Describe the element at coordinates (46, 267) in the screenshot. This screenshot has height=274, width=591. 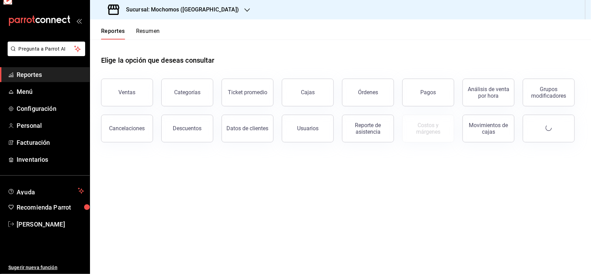
I see `span: Sugerir nueva función` at that location.